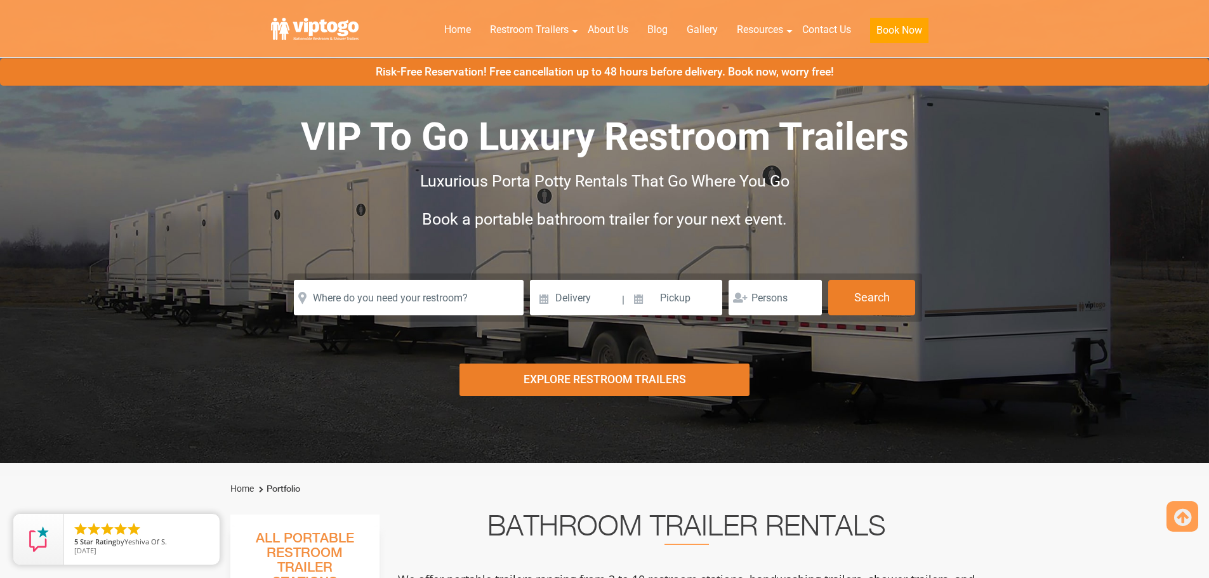 The width and height of the screenshot is (1209, 578). I want to click on span: Book a portable bathroom trailer for your next event., so click(604, 219).